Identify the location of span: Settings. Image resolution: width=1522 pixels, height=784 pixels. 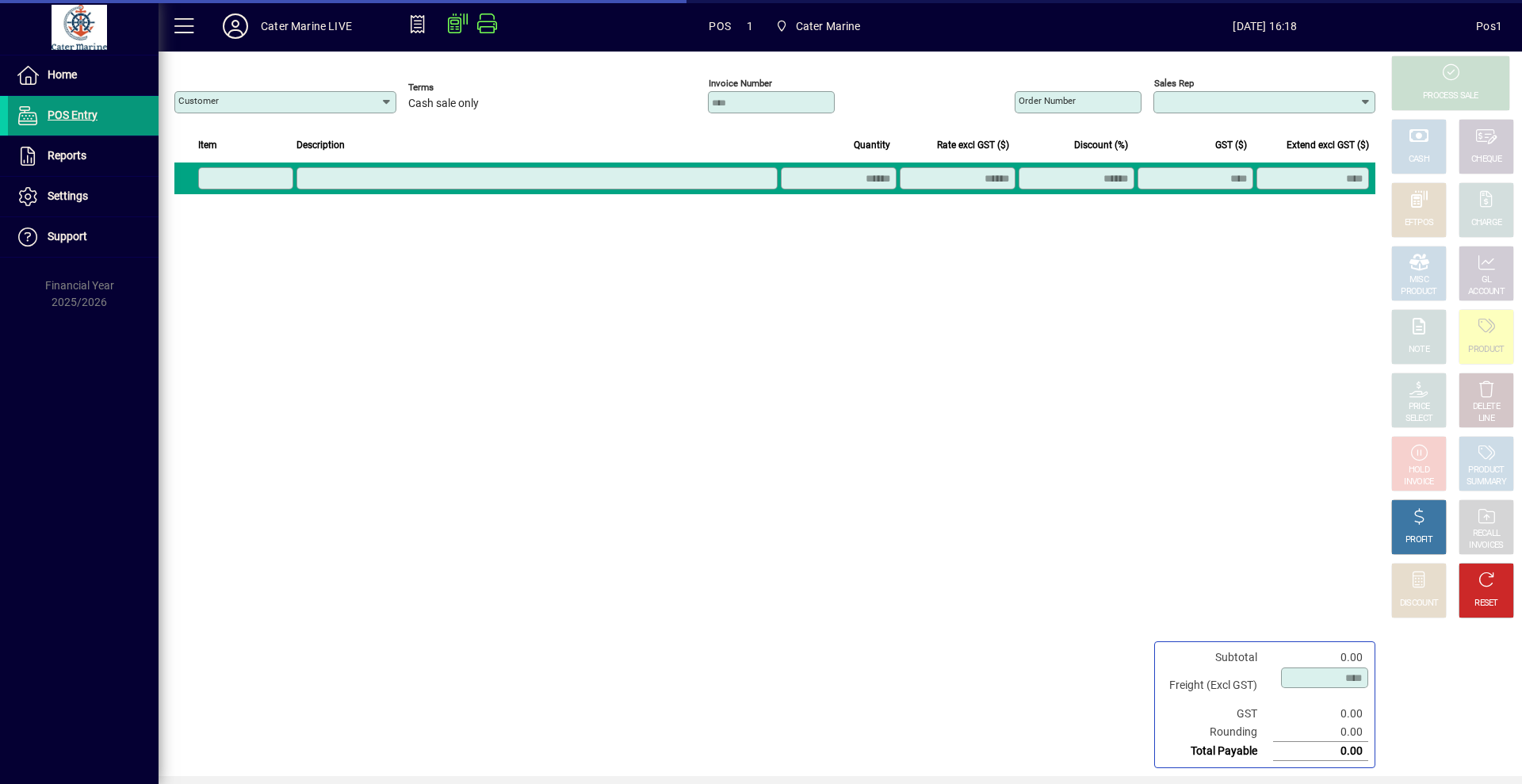
(67, 196).